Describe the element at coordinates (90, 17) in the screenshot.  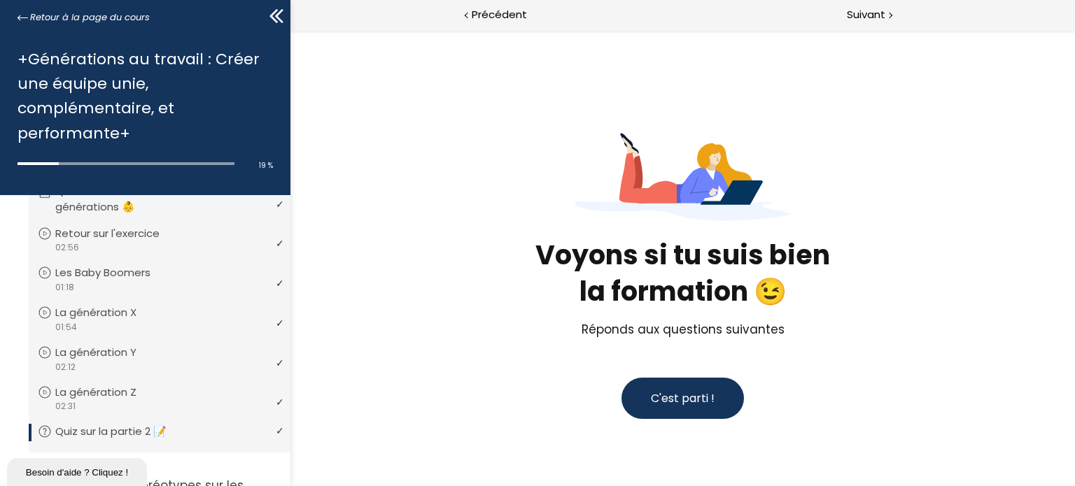
I see `span: Retour à la page du cours` at that location.